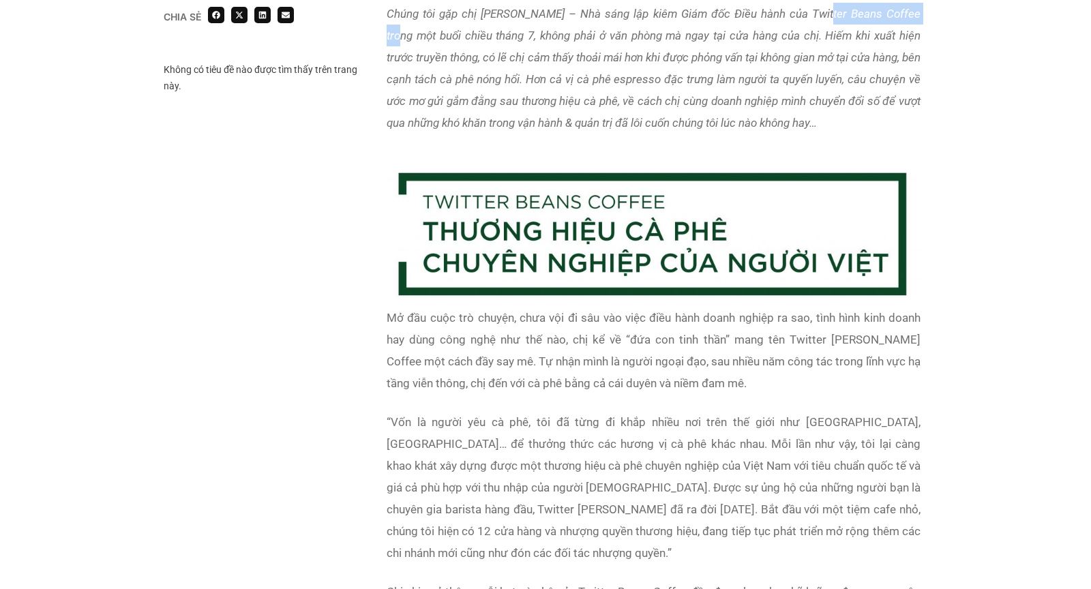  Describe the element at coordinates (182, 17) in the screenshot. I see `div: Chia sẻ` at that location.